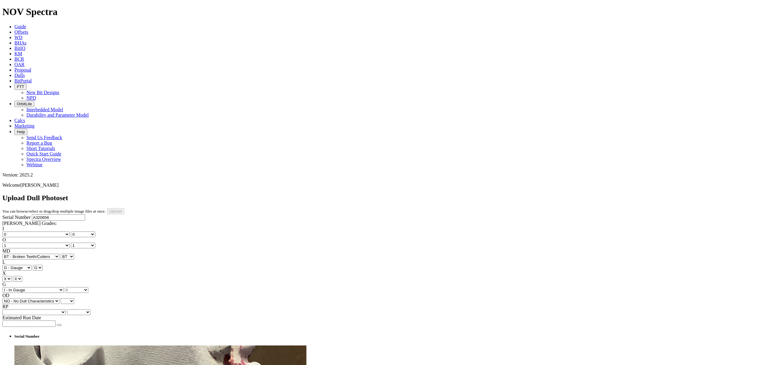  I want to click on a: Dulls, so click(20, 75).